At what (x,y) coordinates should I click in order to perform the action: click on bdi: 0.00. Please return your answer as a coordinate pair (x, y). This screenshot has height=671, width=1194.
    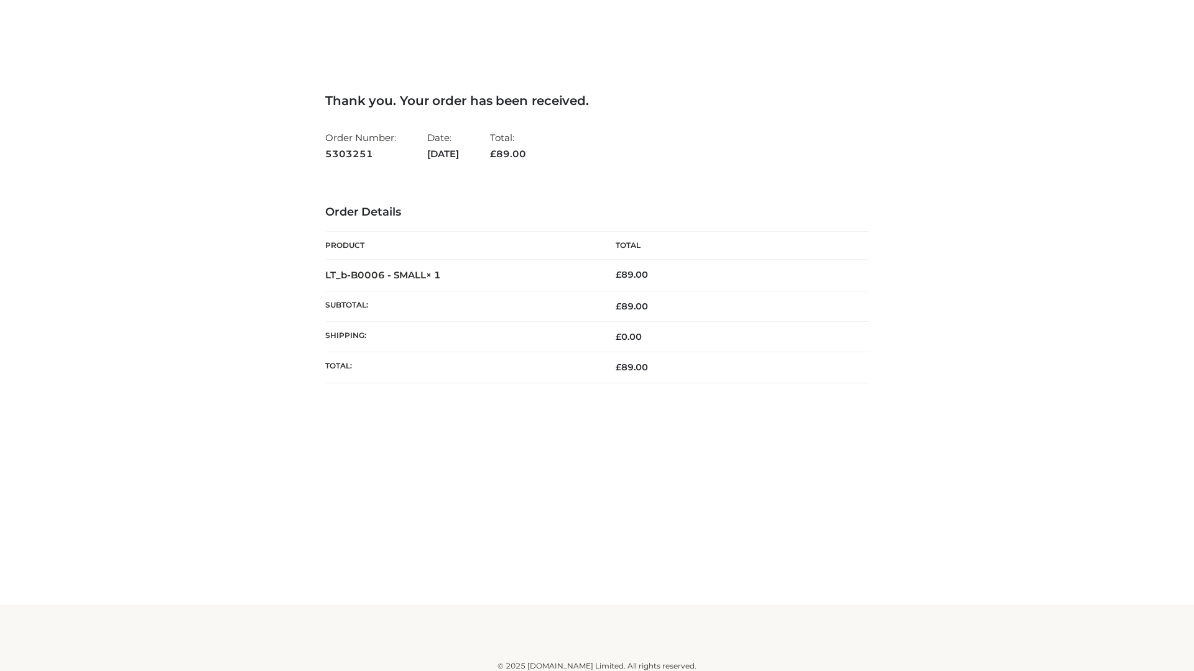
    Looking at the image, I should click on (628, 337).